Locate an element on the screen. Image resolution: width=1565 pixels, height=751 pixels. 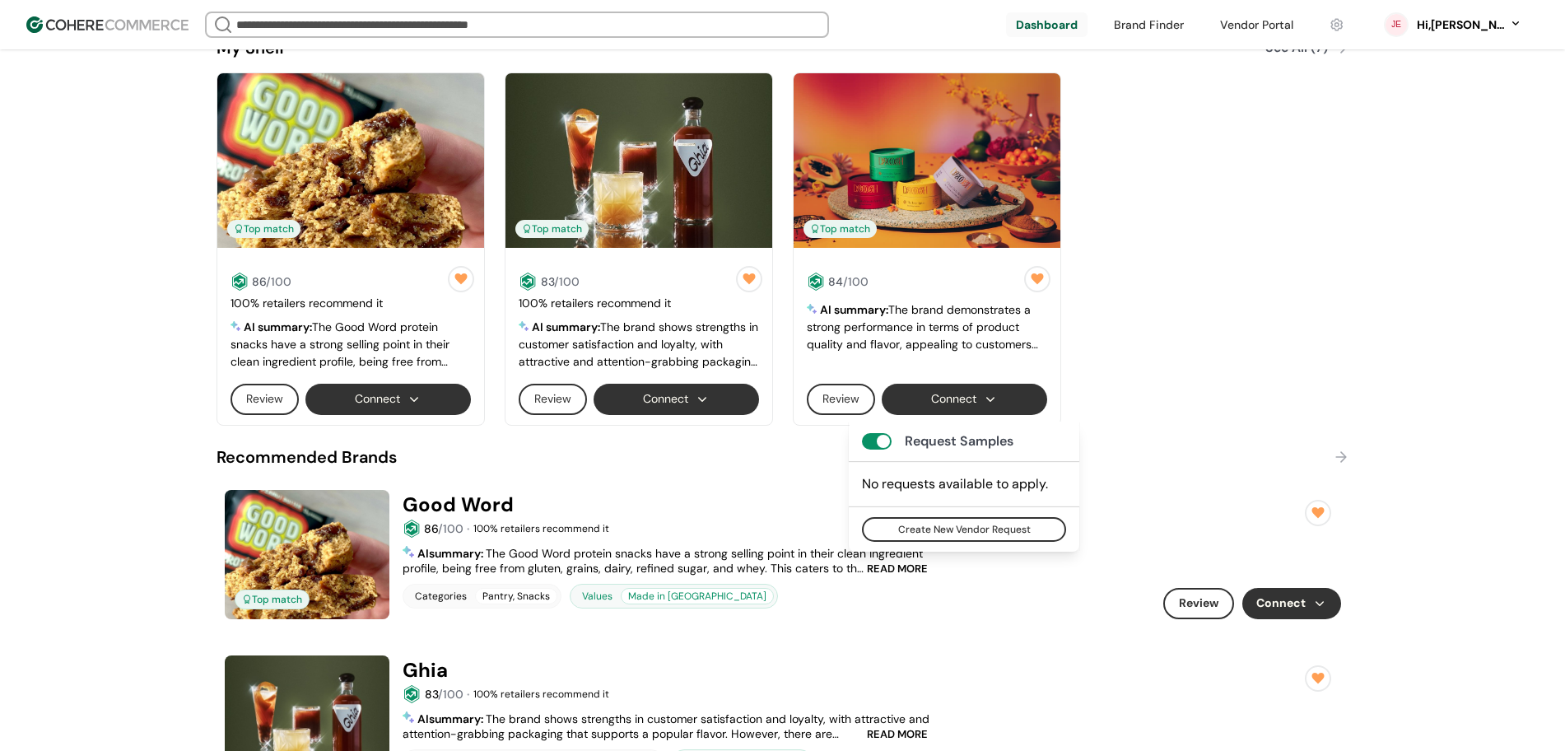
span: The brand demonstrates a strong performance in terms of product quality and flavor, appealing to ... is located at coordinates (925, 404).